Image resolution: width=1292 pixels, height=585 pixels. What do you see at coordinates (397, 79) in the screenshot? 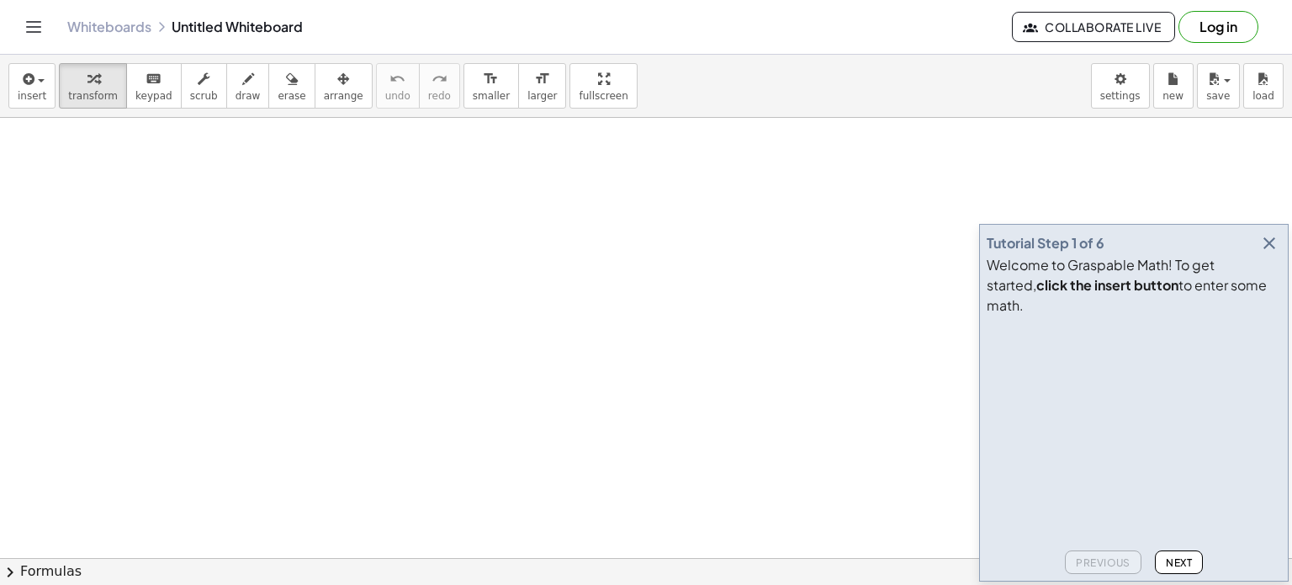
I see `i: undo` at bounding box center [397, 79].